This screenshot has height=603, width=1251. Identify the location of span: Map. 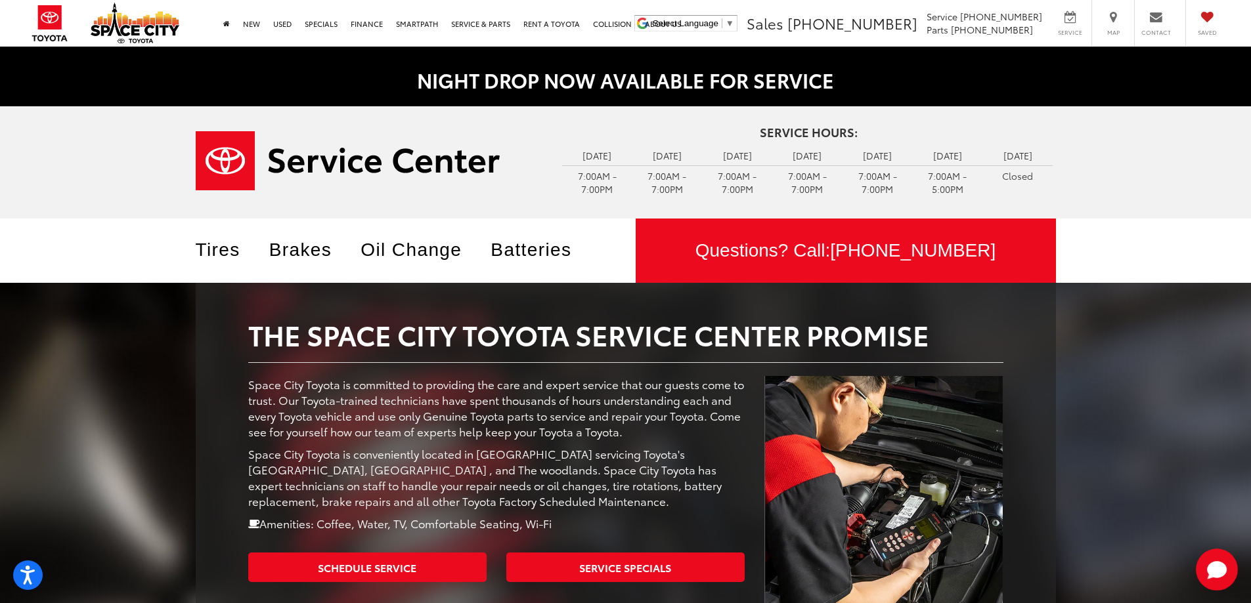
(1113, 32).